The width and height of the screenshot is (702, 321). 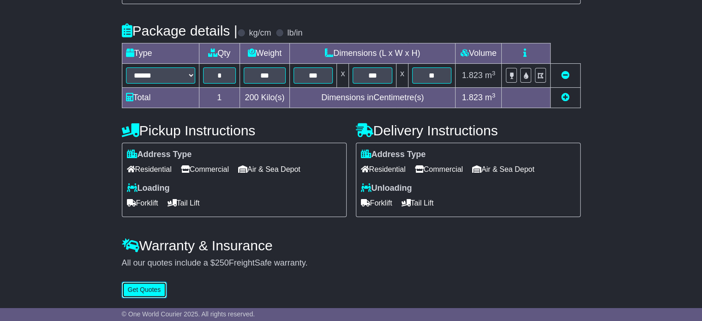 What do you see at coordinates (219, 54) in the screenshot?
I see `td: Qty` at bounding box center [219, 54].